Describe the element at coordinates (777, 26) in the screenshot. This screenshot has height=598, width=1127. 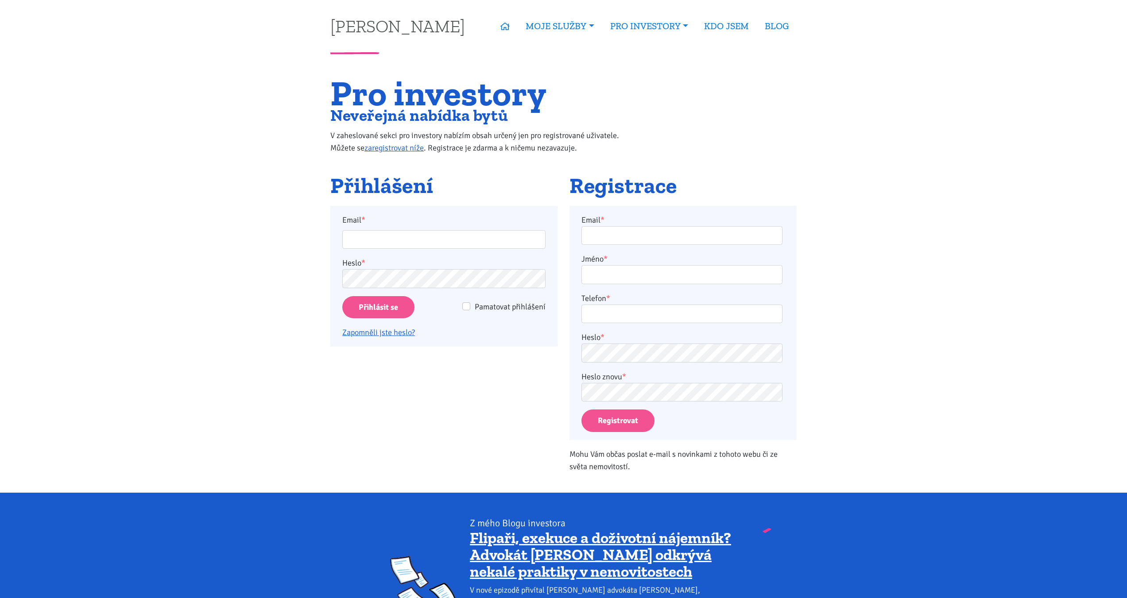
I see `a: BLOG` at that location.